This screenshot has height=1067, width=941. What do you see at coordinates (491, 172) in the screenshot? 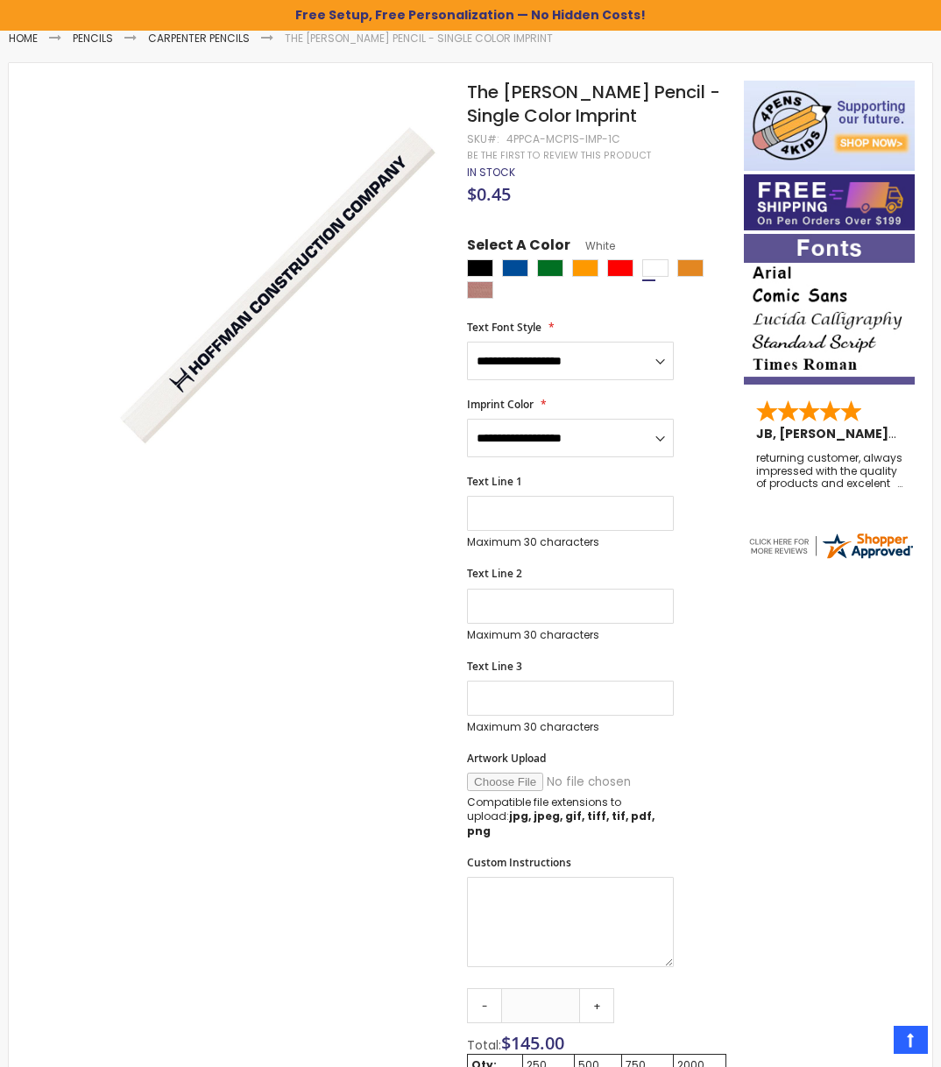
I see `span: In stock` at bounding box center [491, 172].